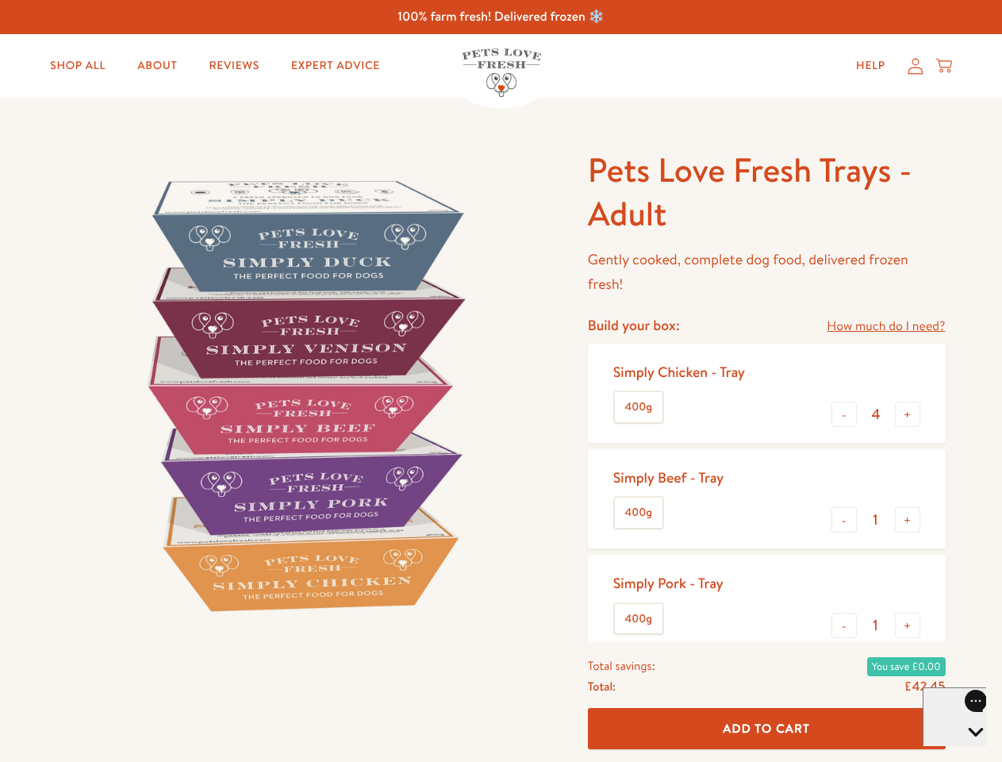 Image resolution: width=1002 pixels, height=762 pixels. What do you see at coordinates (668, 582) in the screenshot?
I see `div: Simply Pork - Tray` at bounding box center [668, 582].